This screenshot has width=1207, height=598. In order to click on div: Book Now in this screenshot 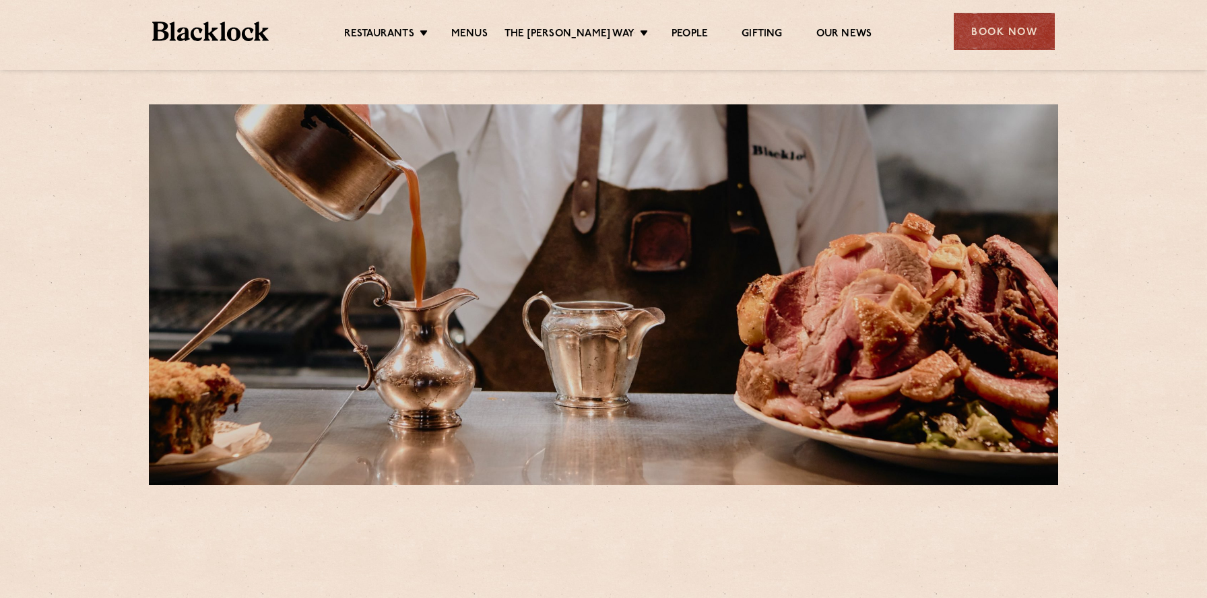, I will do `click(1005, 31)`.